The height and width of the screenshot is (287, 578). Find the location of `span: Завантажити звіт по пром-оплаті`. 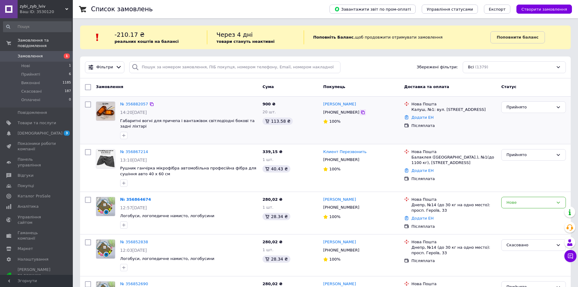

span: Завантажити звіт по пром-оплаті is located at coordinates (372, 9).